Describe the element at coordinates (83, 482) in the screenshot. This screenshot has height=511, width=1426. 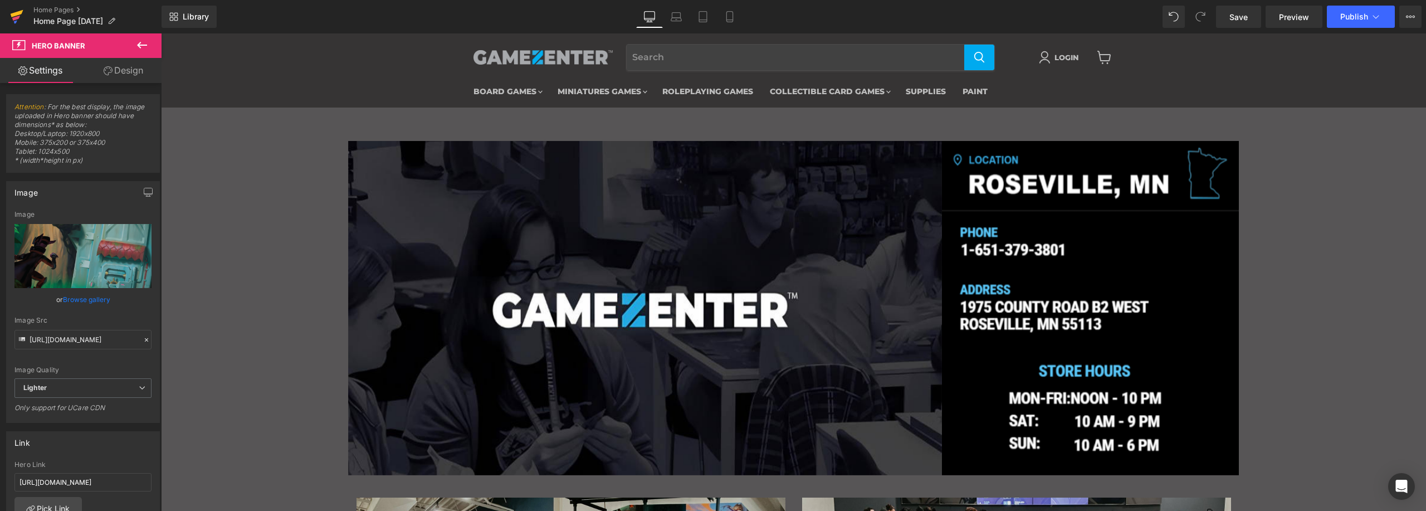
I see `input: https://your-shop.myshopify.com` at that location.